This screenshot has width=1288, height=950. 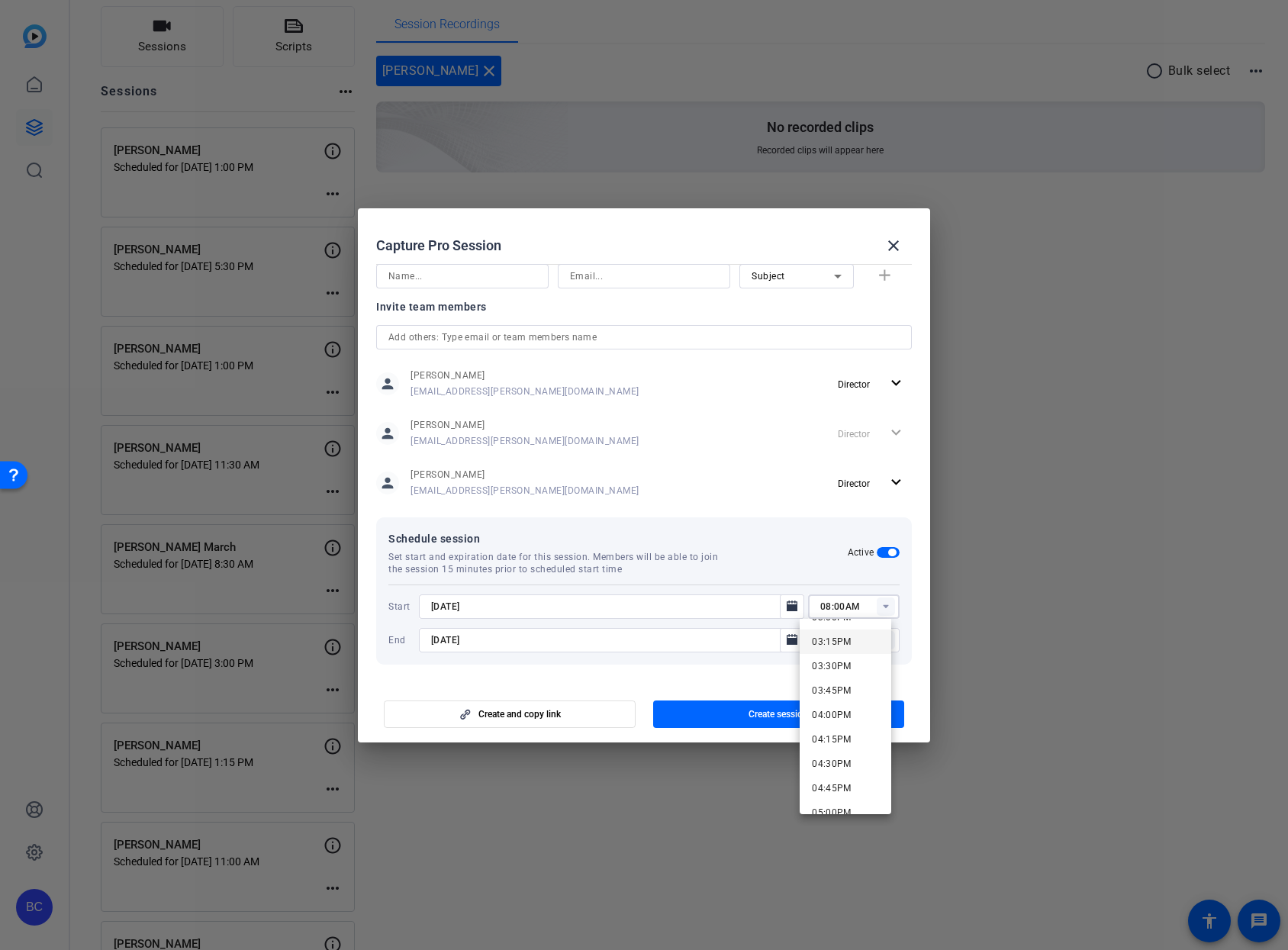 I want to click on span: 03:45PM, so click(x=832, y=690).